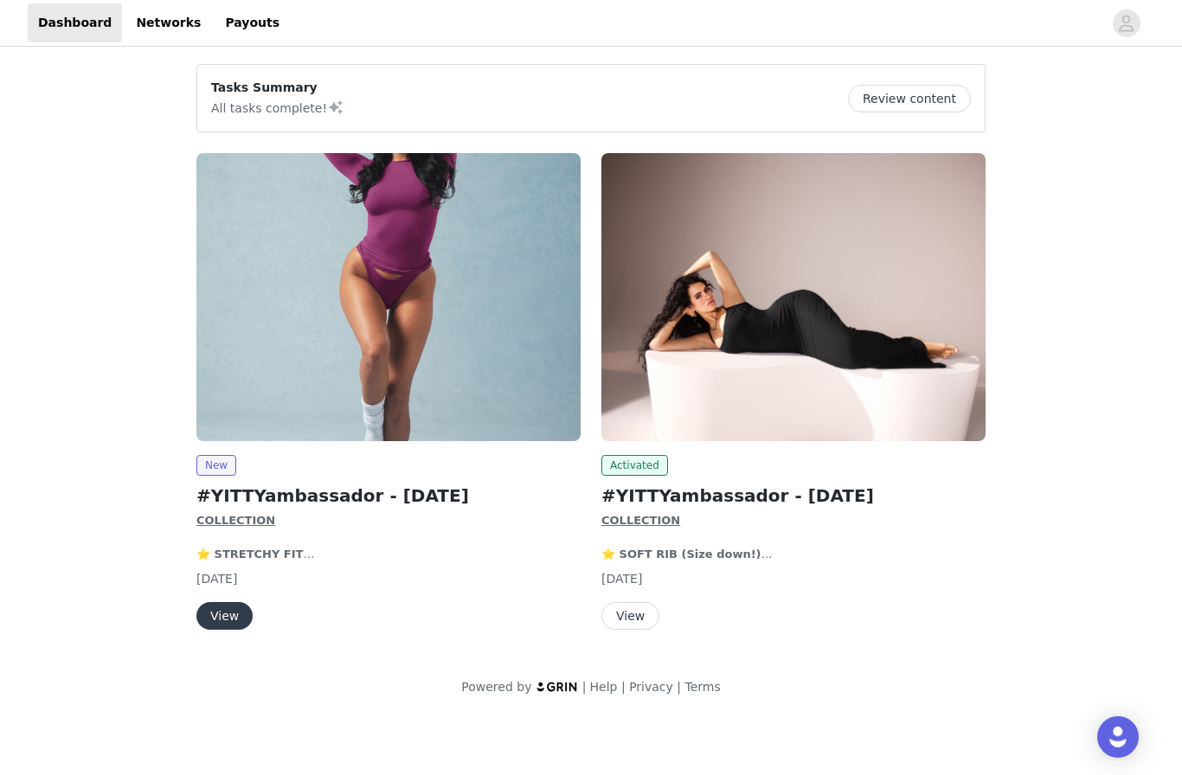  Describe the element at coordinates (496, 687) in the screenshot. I see `span: Powered by` at that location.